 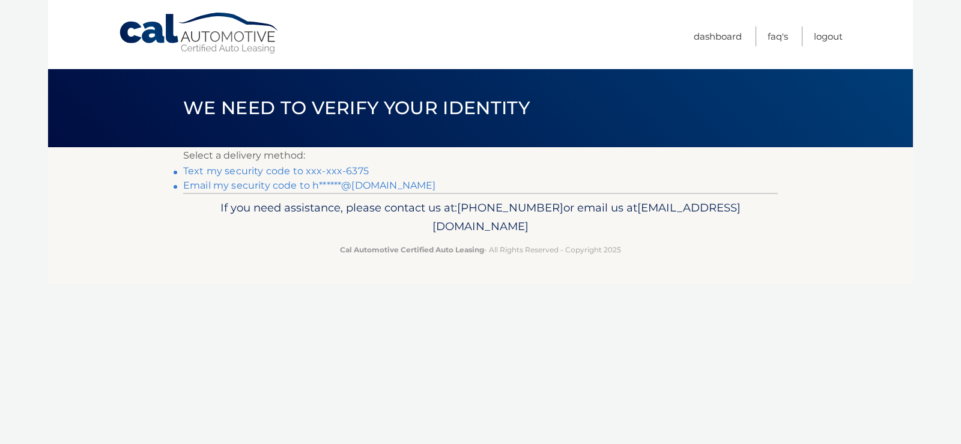 I want to click on a: Logout, so click(x=828, y=36).